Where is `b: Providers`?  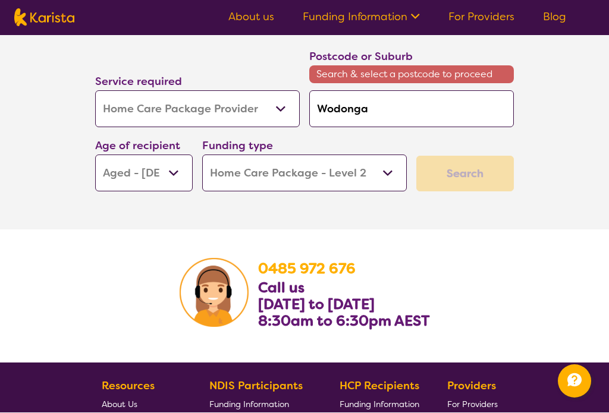 b: Providers is located at coordinates (471, 386).